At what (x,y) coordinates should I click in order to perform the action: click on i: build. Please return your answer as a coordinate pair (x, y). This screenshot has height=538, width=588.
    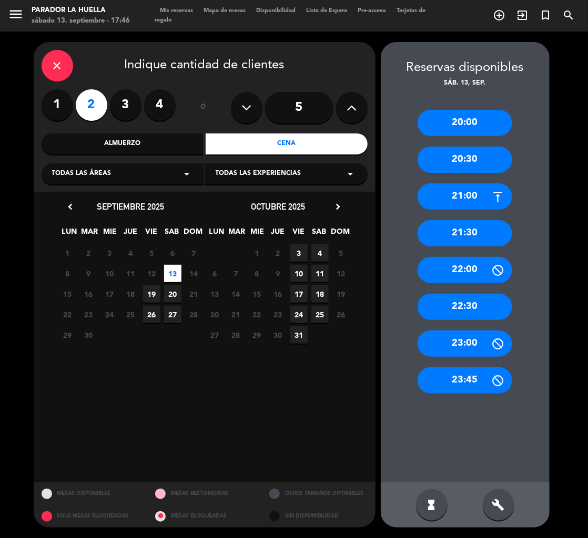
    Looking at the image, I should click on (498, 505).